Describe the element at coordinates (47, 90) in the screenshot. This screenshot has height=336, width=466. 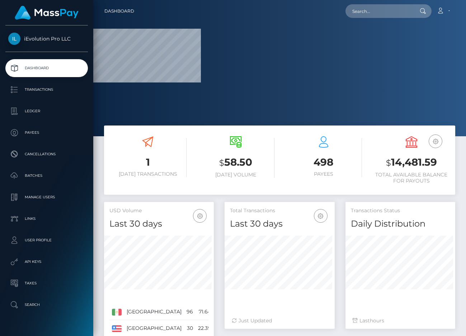
I see `a: Transactions` at that location.